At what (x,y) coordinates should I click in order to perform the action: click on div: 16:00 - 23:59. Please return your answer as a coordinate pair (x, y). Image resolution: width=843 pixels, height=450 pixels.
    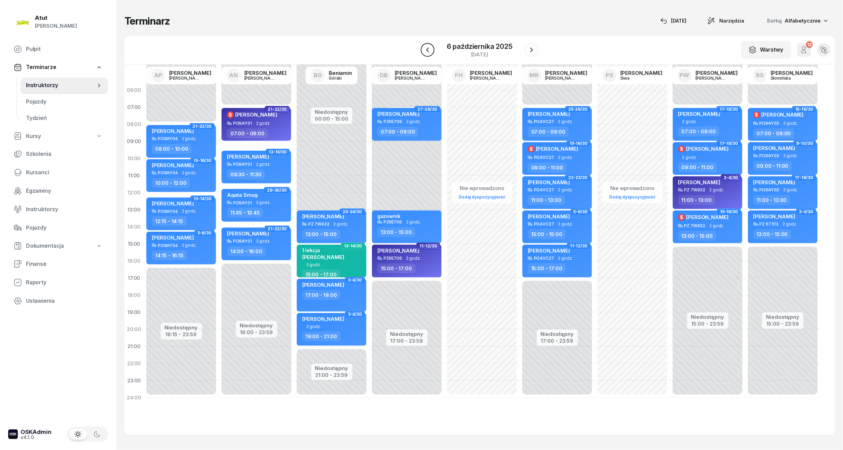
    Looking at the image, I should click on (256, 332).